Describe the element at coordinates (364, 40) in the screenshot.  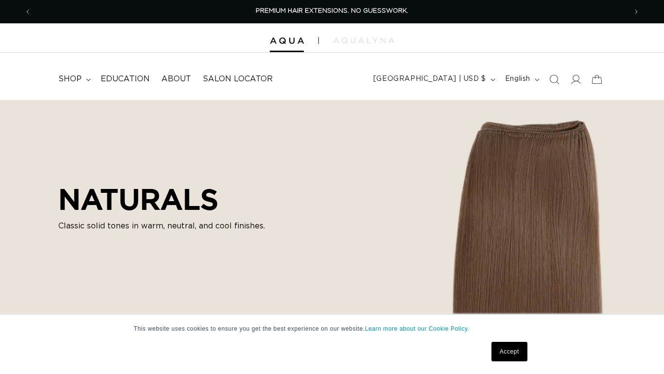
I see `img: aqualyna.com` at that location.